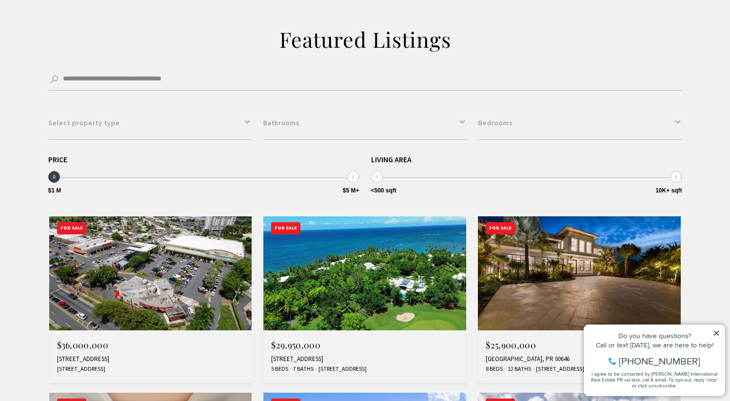 Image resolution: width=730 pixels, height=401 pixels. Describe the element at coordinates (279, 369) in the screenshot. I see `span: 5 Beds` at that location.